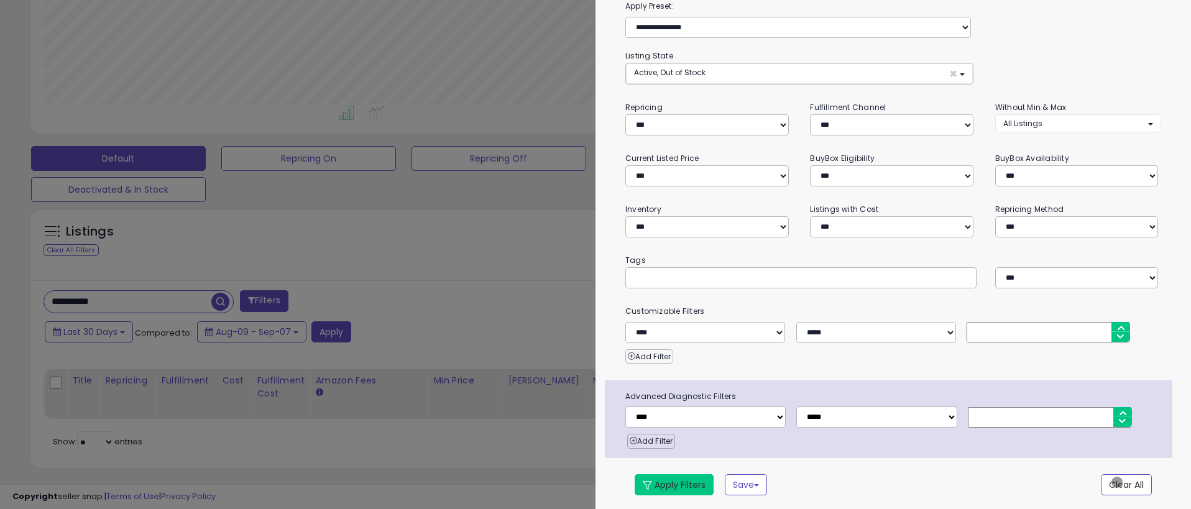  What do you see at coordinates (1022, 123) in the screenshot?
I see `span: All Listings` at bounding box center [1022, 123].